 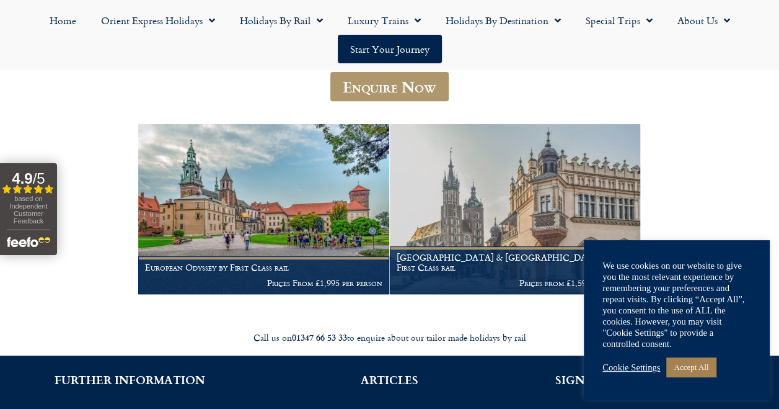 I want to click on h1: European Odyssey by First Class rail, so click(x=263, y=267).